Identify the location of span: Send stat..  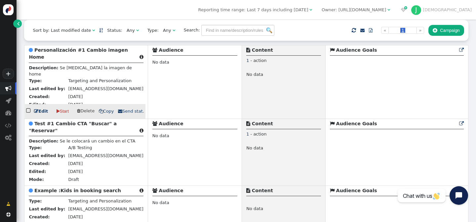
(131, 111).